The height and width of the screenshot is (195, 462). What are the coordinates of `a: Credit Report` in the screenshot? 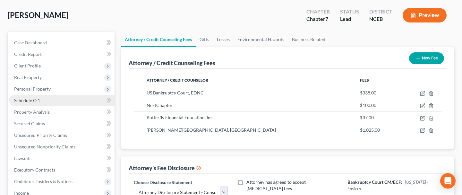 It's located at (62, 54).